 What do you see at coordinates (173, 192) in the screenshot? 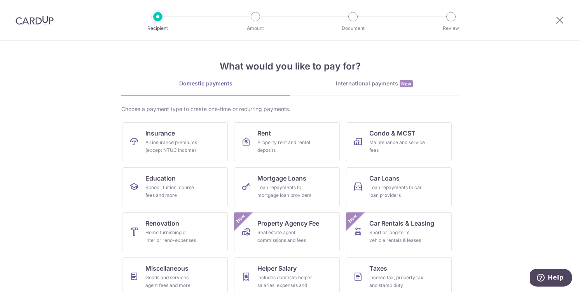
I see `div: School, tuition, course fees and more` at bounding box center [173, 192].